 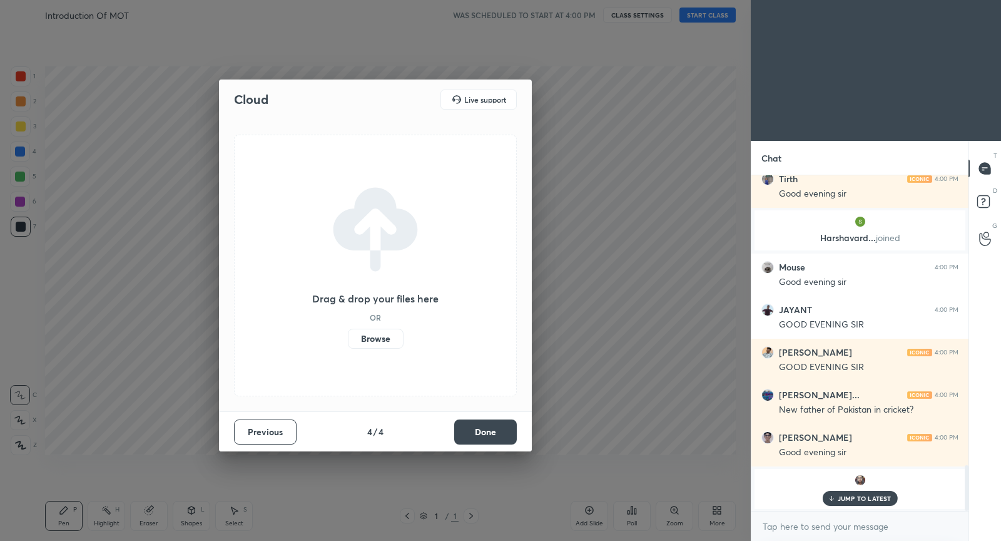 What do you see at coordinates (795, 310) in the screenshot?
I see `h6: JAYANT` at bounding box center [795, 310].